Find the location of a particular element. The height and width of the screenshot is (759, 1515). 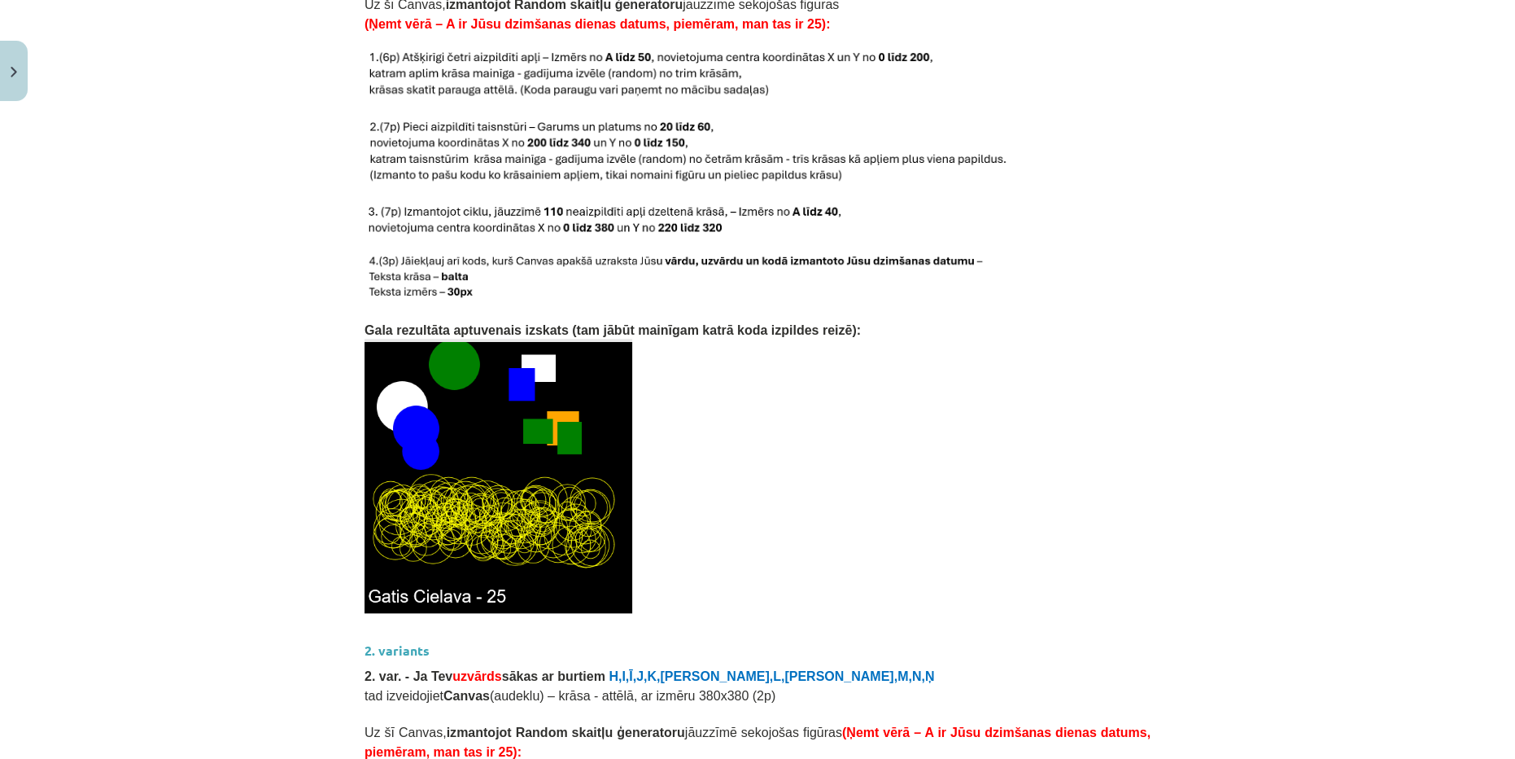

b: Canvas is located at coordinates (466, 695).